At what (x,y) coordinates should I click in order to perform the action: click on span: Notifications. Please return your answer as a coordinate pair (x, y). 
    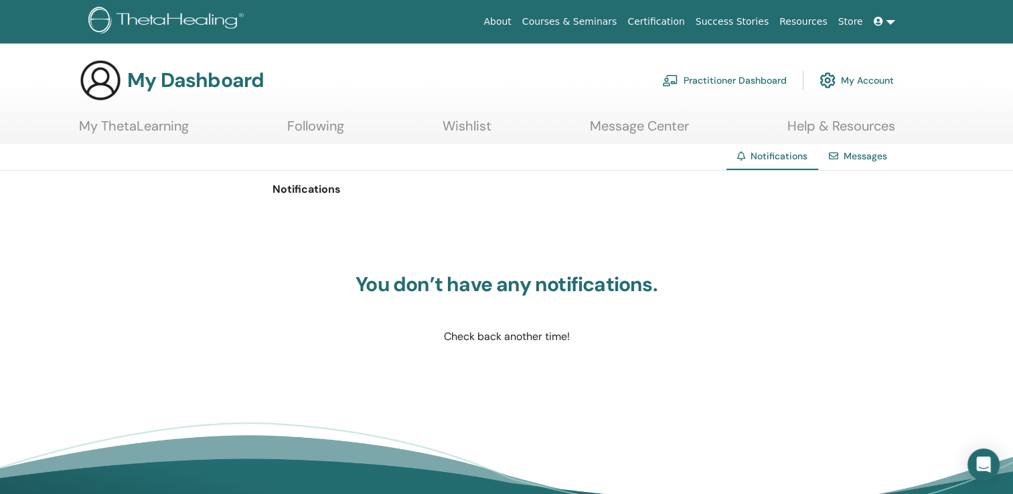
    Looking at the image, I should click on (778, 156).